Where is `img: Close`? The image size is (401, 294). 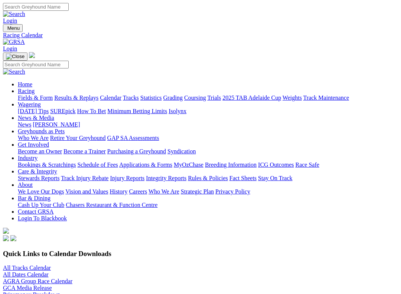 img: Close is located at coordinates (15, 56).